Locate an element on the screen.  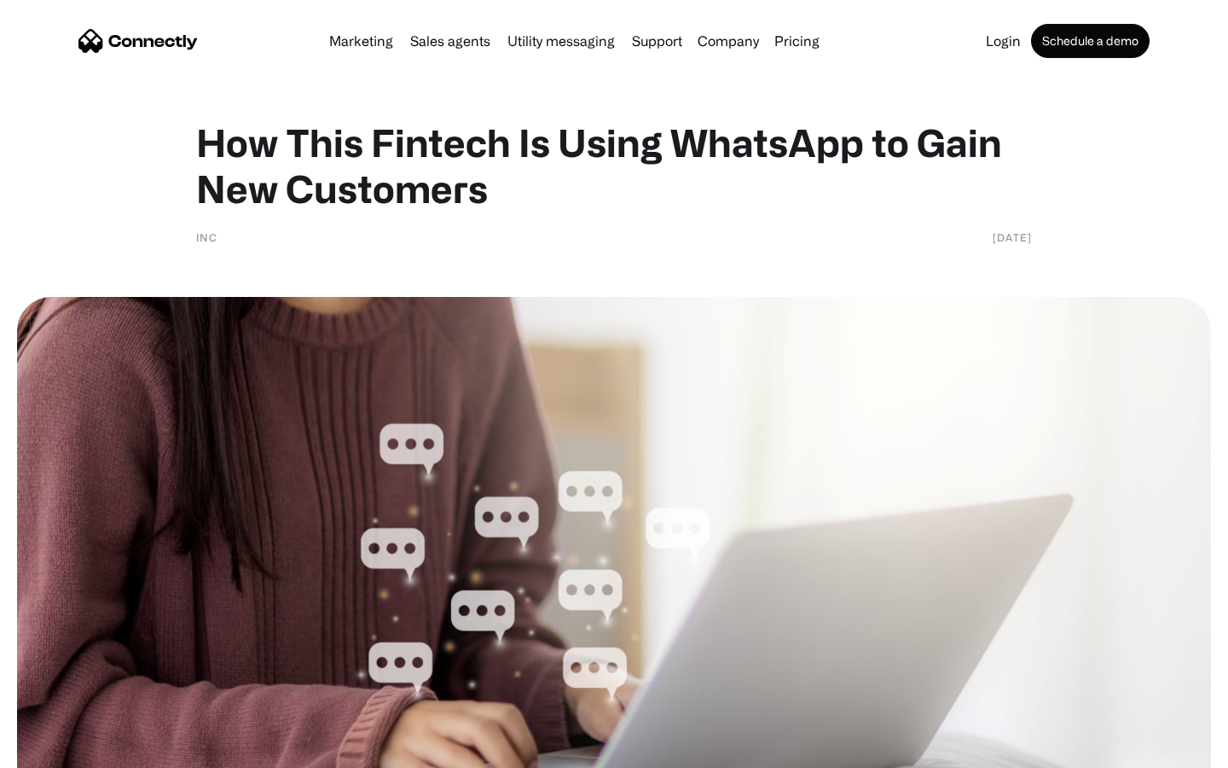
div: INC is located at coordinates (206, 237).